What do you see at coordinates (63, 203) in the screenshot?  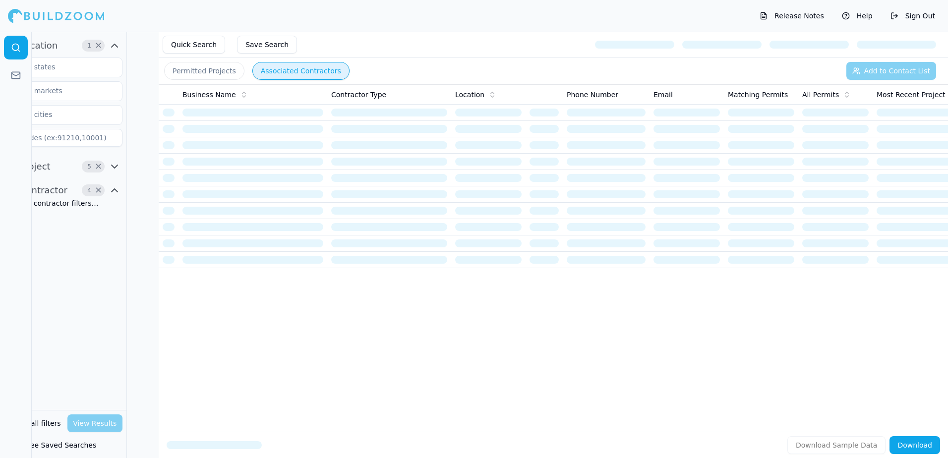 I see `div: Loading contractor filters…` at bounding box center [63, 203].